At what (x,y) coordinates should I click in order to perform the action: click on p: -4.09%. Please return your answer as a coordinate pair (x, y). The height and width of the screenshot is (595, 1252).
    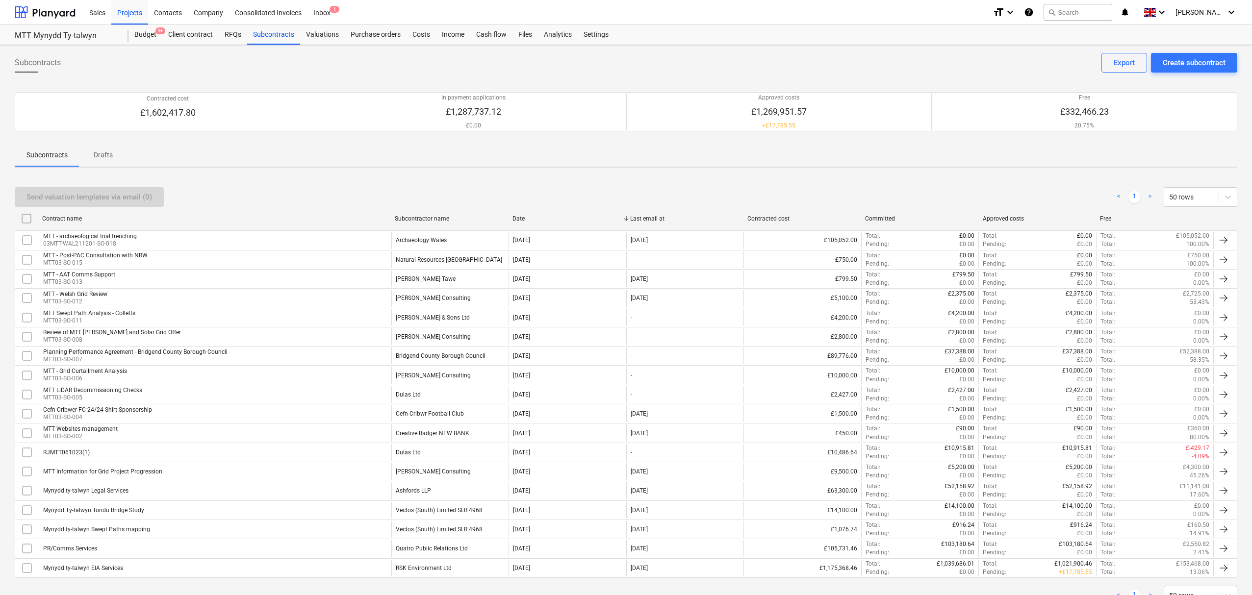
    Looking at the image, I should click on (1201, 457).